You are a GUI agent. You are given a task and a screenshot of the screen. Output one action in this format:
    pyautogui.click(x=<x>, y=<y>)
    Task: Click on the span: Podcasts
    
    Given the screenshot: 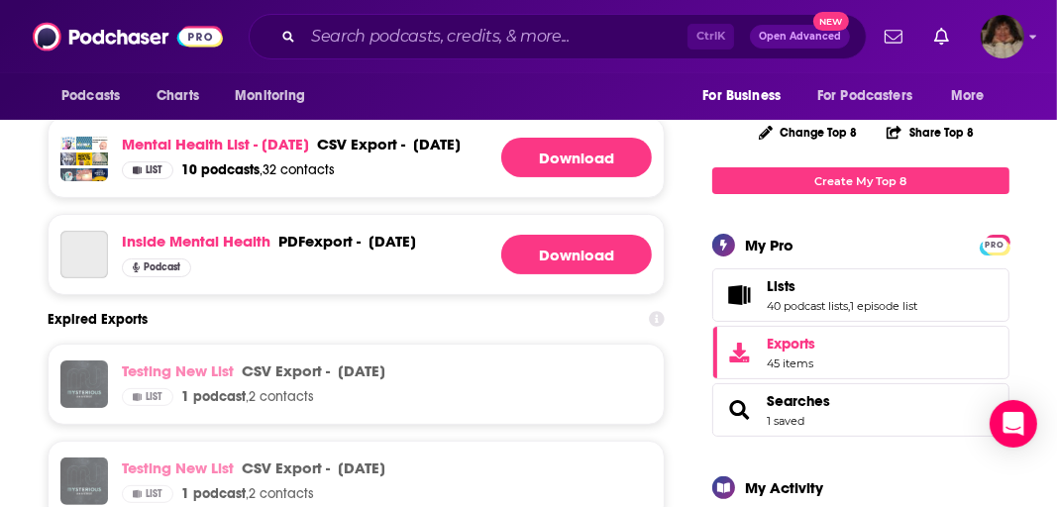 What is the action you would take?
    pyautogui.click(x=90, y=96)
    